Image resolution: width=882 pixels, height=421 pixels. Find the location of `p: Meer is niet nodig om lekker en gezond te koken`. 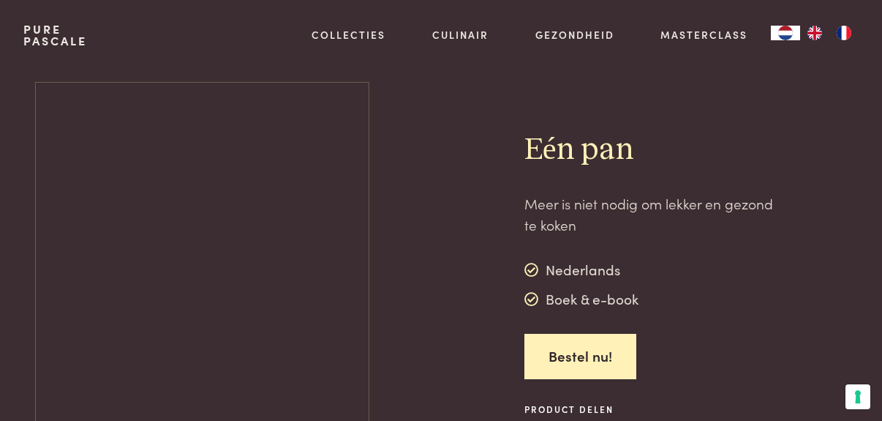

p: Meer is niet nodig om lekker en gezond te koken is located at coordinates (656, 214).